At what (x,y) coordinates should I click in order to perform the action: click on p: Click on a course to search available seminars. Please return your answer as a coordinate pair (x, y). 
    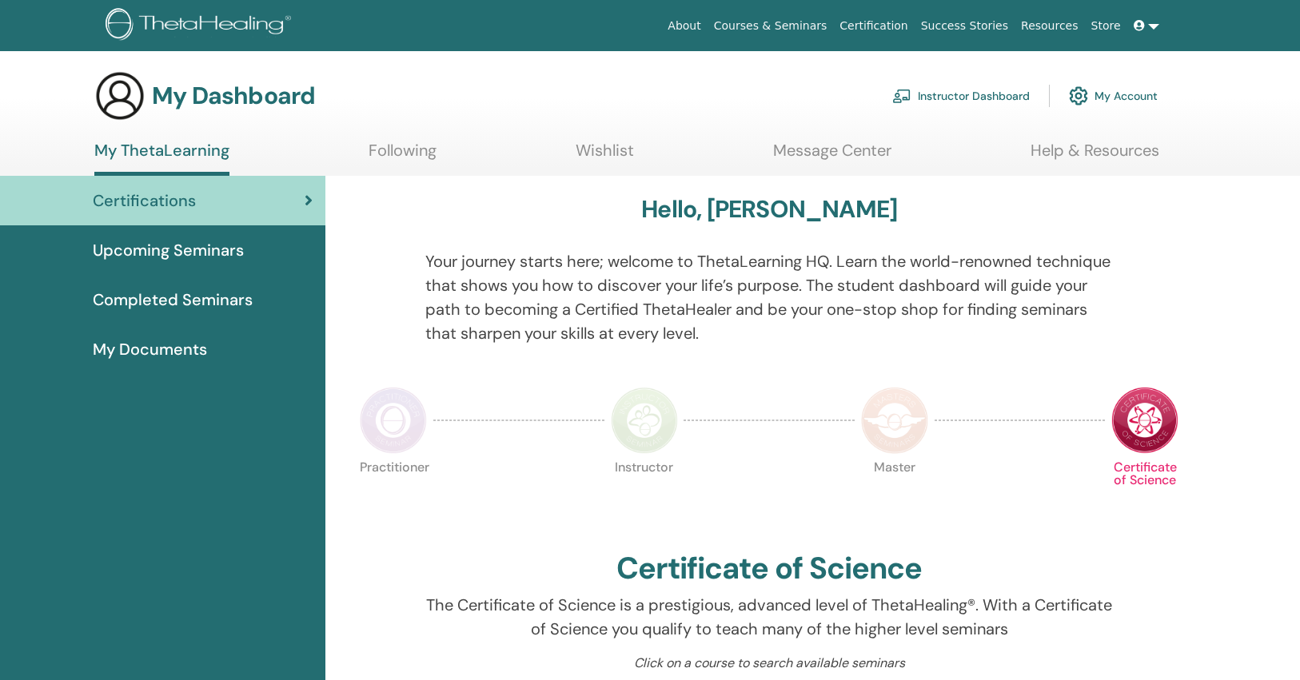
    Looking at the image, I should click on (769, 664).